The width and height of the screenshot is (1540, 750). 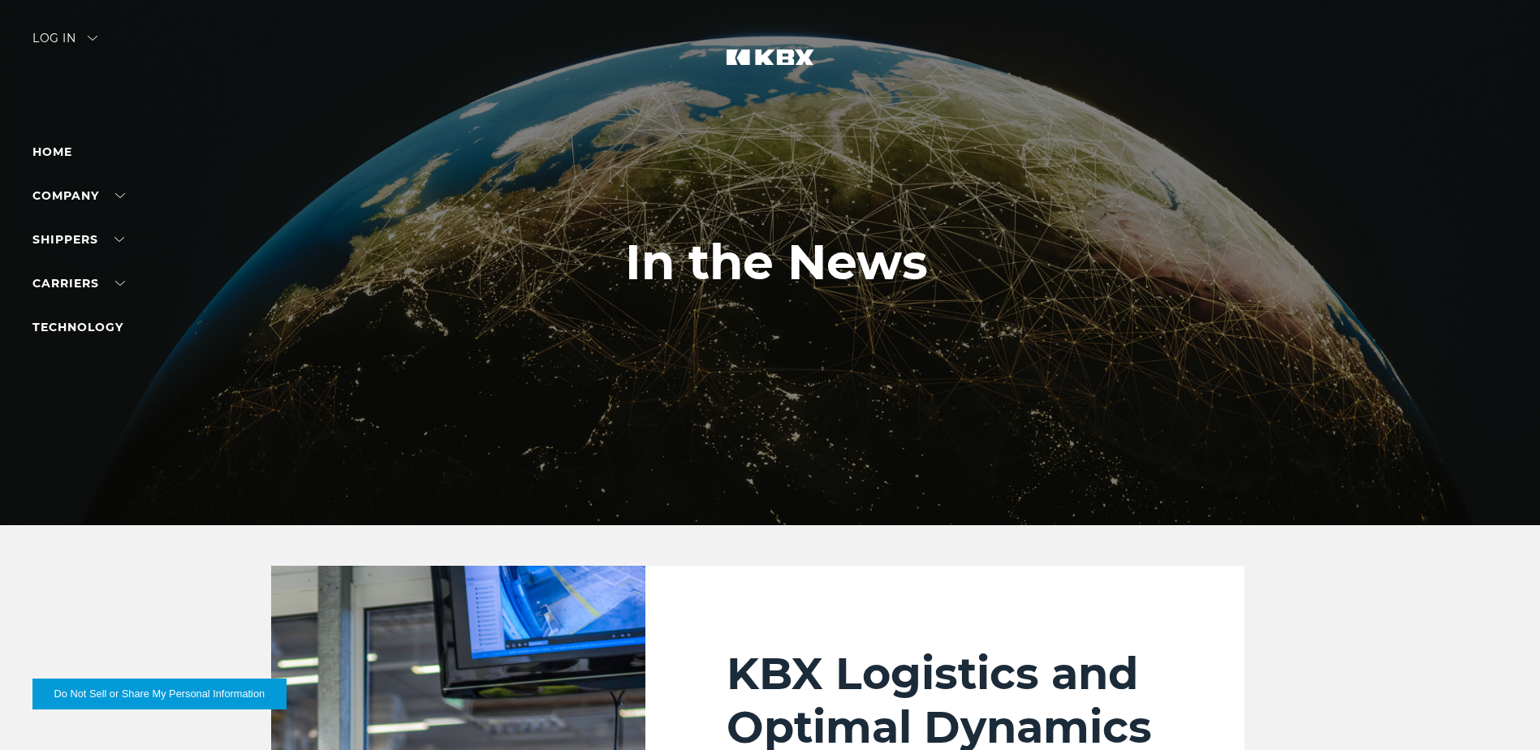 I want to click on h1: In the News, so click(x=776, y=262).